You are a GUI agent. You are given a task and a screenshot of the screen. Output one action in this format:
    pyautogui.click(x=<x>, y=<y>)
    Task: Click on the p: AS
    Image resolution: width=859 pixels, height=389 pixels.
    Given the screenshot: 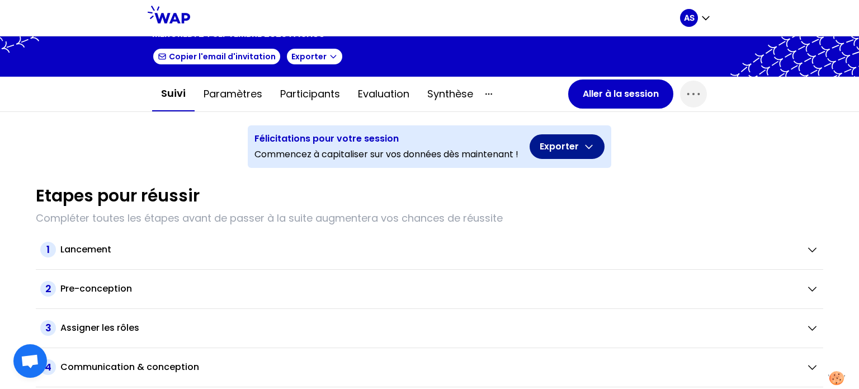 What is the action you would take?
    pyautogui.click(x=689, y=18)
    